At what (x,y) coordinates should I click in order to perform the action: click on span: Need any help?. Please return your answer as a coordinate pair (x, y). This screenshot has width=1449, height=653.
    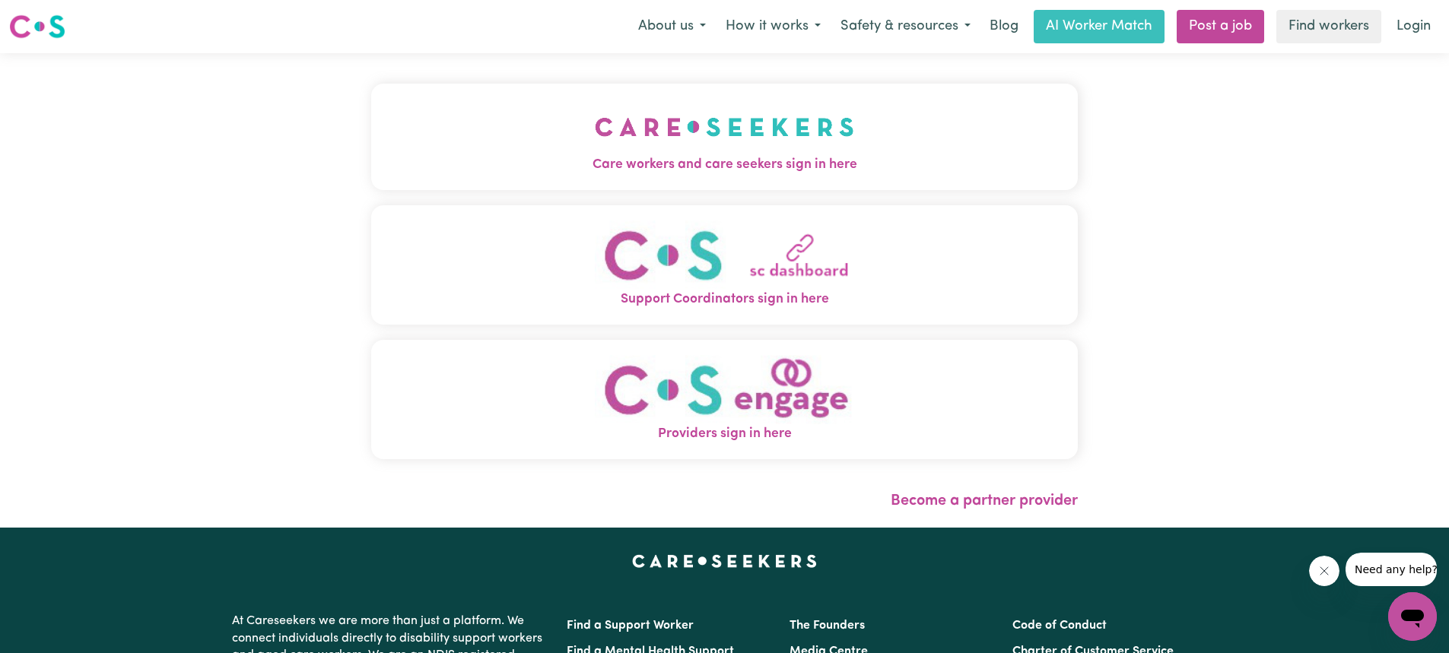
    Looking at the image, I should click on (50, 17).